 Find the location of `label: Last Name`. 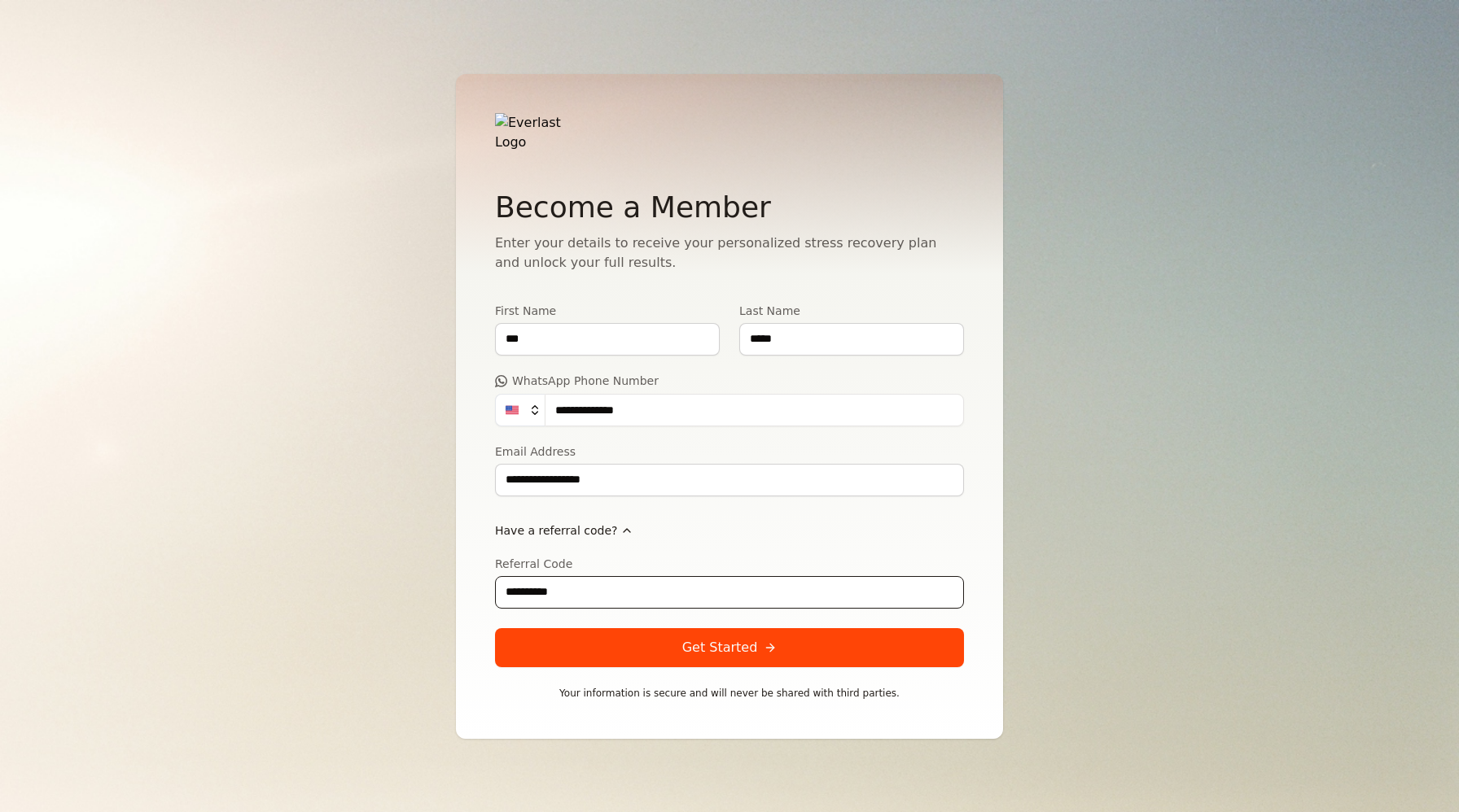

label: Last Name is located at coordinates (851, 311).